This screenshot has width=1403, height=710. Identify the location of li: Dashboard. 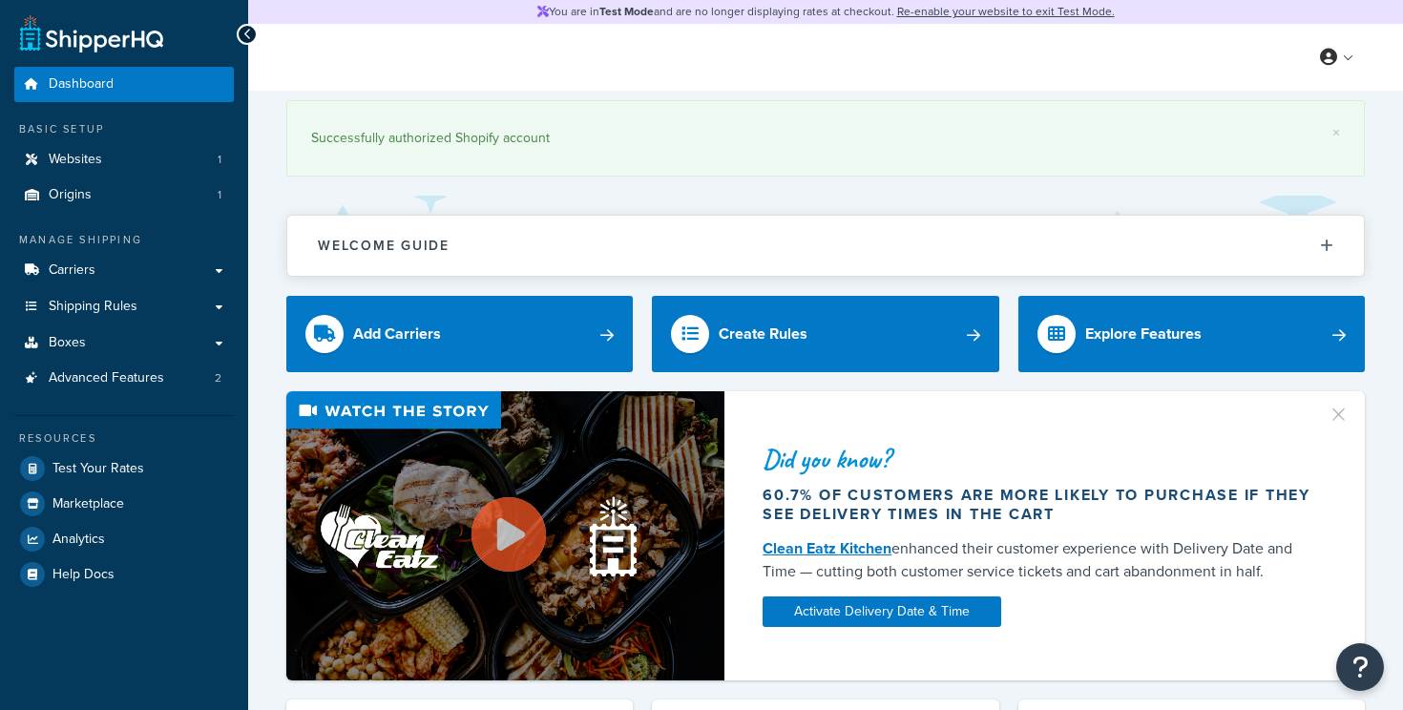
(124, 84).